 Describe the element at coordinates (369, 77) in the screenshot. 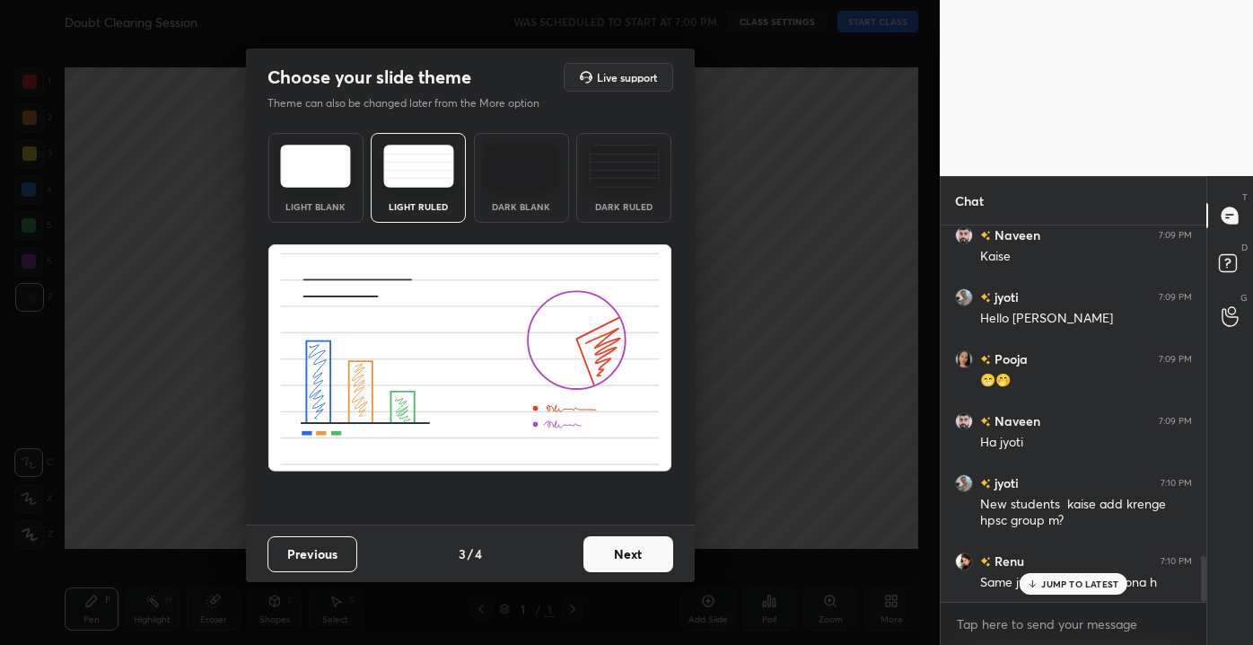

I see `h2: Choose your slide theme` at that location.